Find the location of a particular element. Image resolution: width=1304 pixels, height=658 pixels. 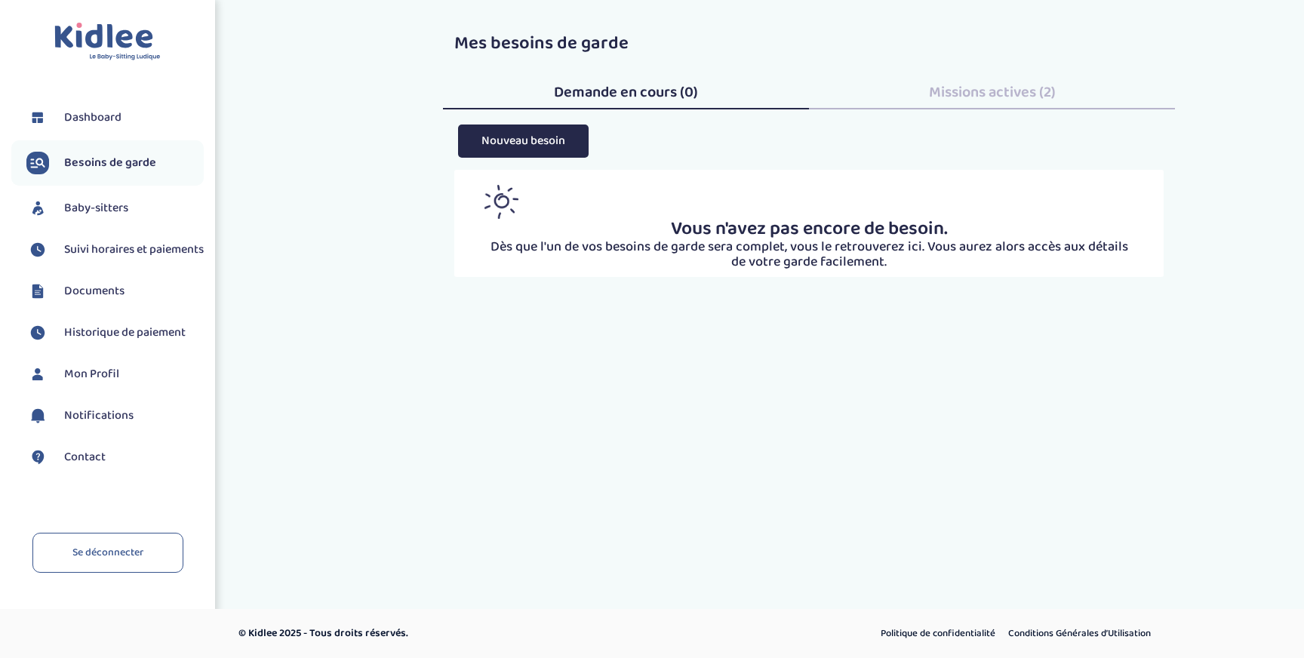

a: Dashboard is located at coordinates (115, 118).